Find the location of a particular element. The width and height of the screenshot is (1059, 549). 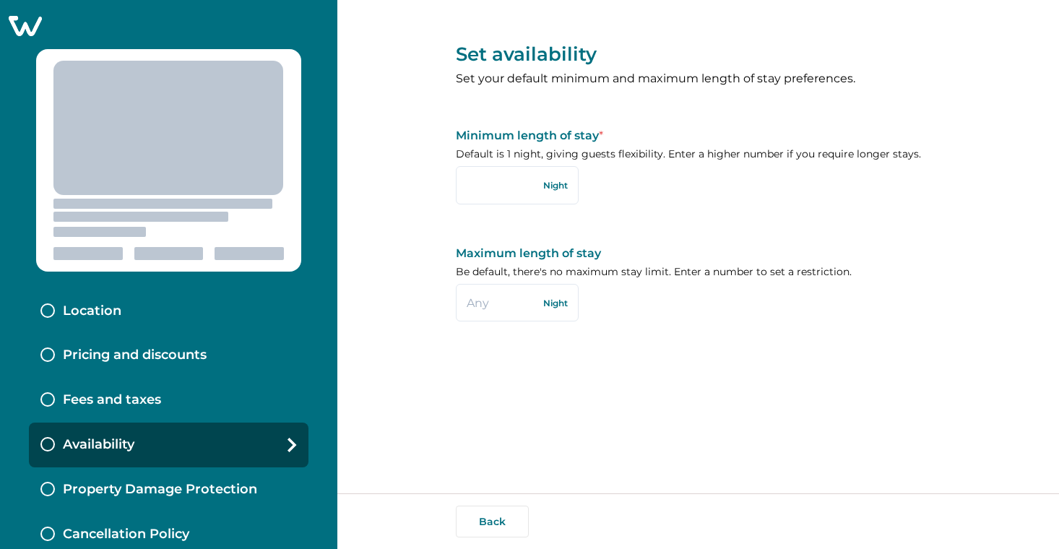

p: Maximum length of stay is located at coordinates (699, 254).